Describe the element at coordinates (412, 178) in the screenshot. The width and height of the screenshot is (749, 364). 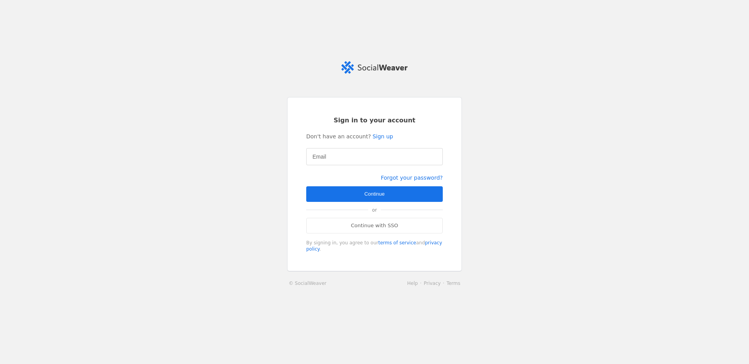
I see `a: Forgot your password?` at that location.